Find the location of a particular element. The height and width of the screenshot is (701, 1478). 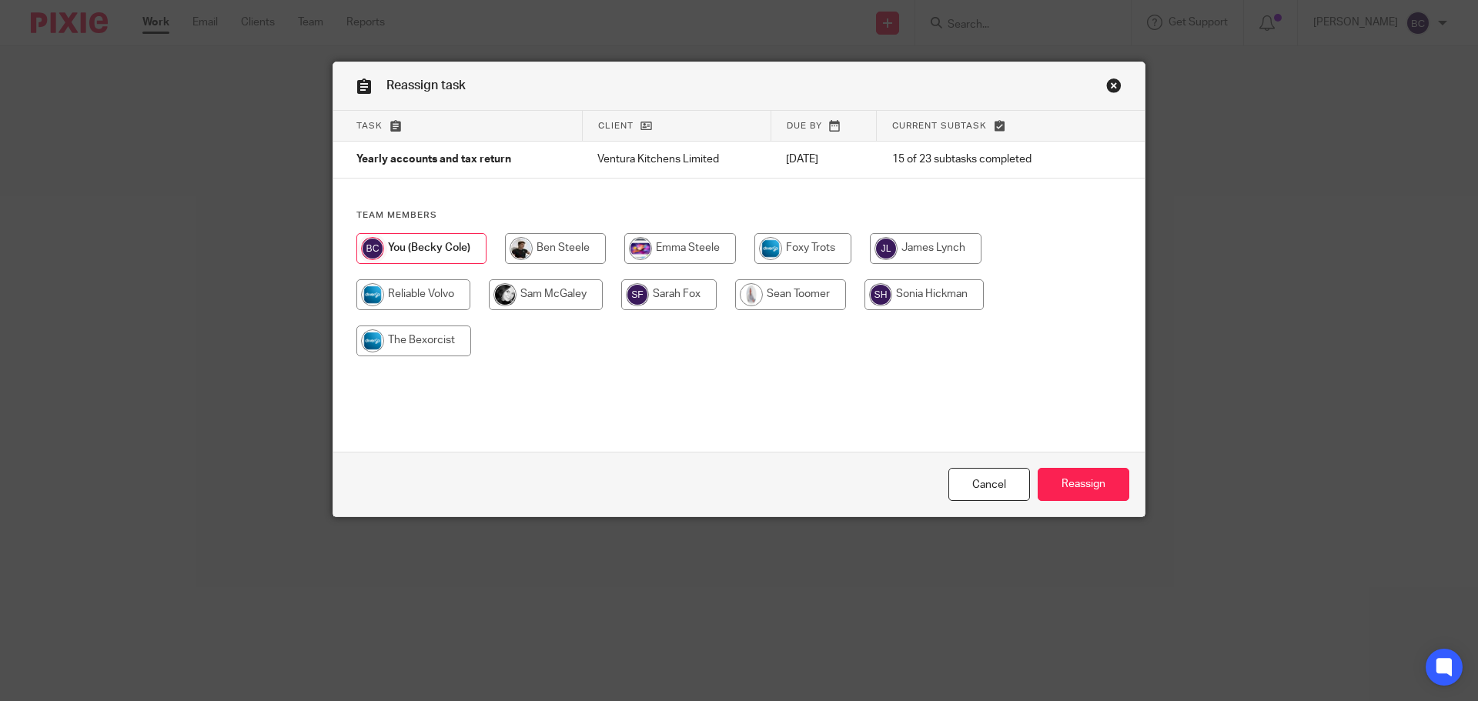

p: Ventura Kitchens Limited is located at coordinates (676, 159).